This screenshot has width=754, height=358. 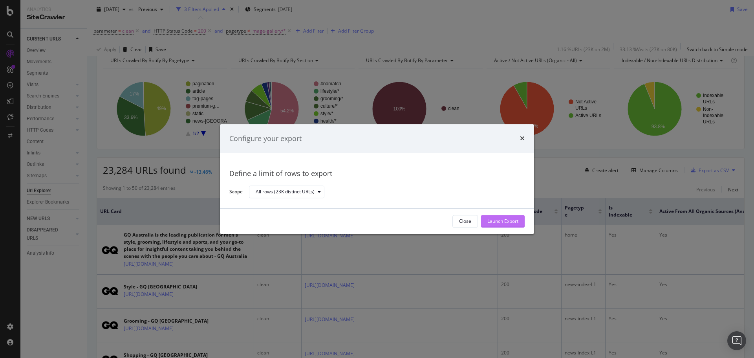 I want to click on div: Open Intercom Messenger, so click(x=737, y=341).